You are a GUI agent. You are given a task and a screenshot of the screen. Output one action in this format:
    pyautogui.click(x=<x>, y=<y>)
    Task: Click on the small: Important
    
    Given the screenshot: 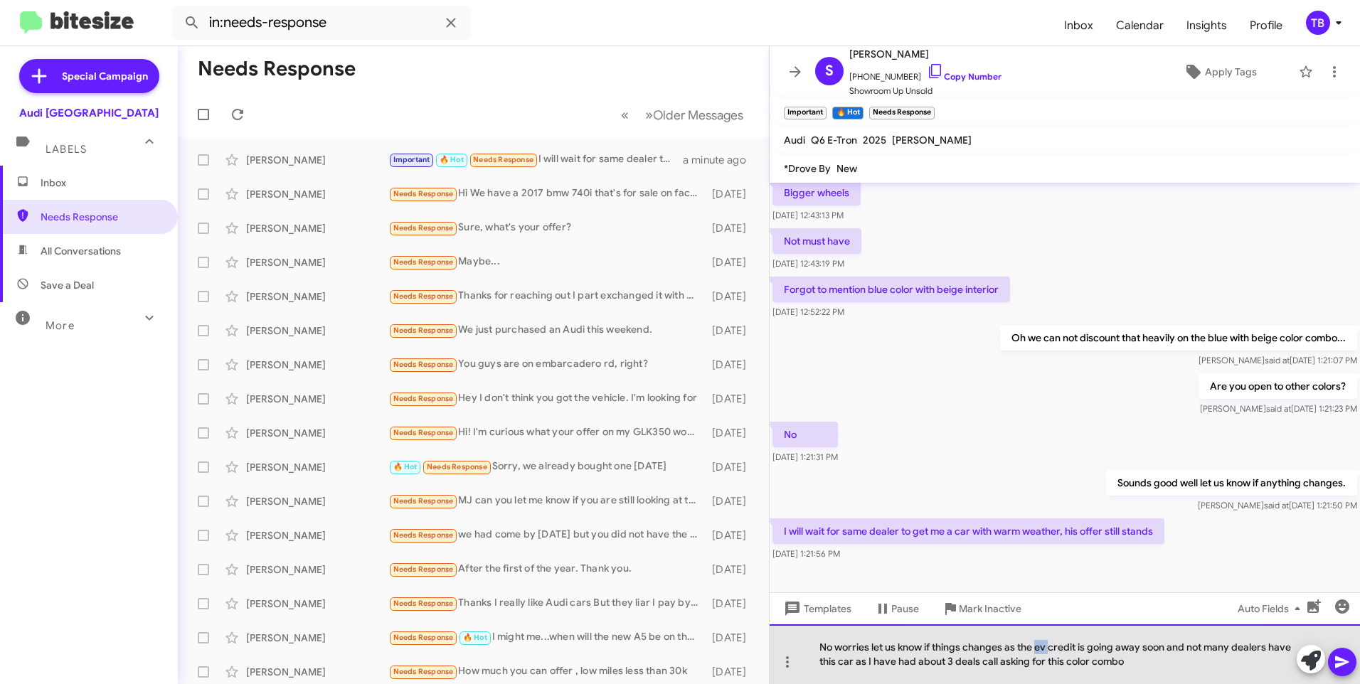 What is the action you would take?
    pyautogui.click(x=805, y=113)
    